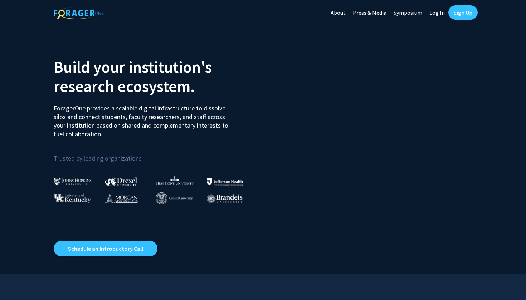 This screenshot has height=300, width=526. What do you see at coordinates (73, 181) in the screenshot?
I see `img: Johns Hopkins University` at bounding box center [73, 181].